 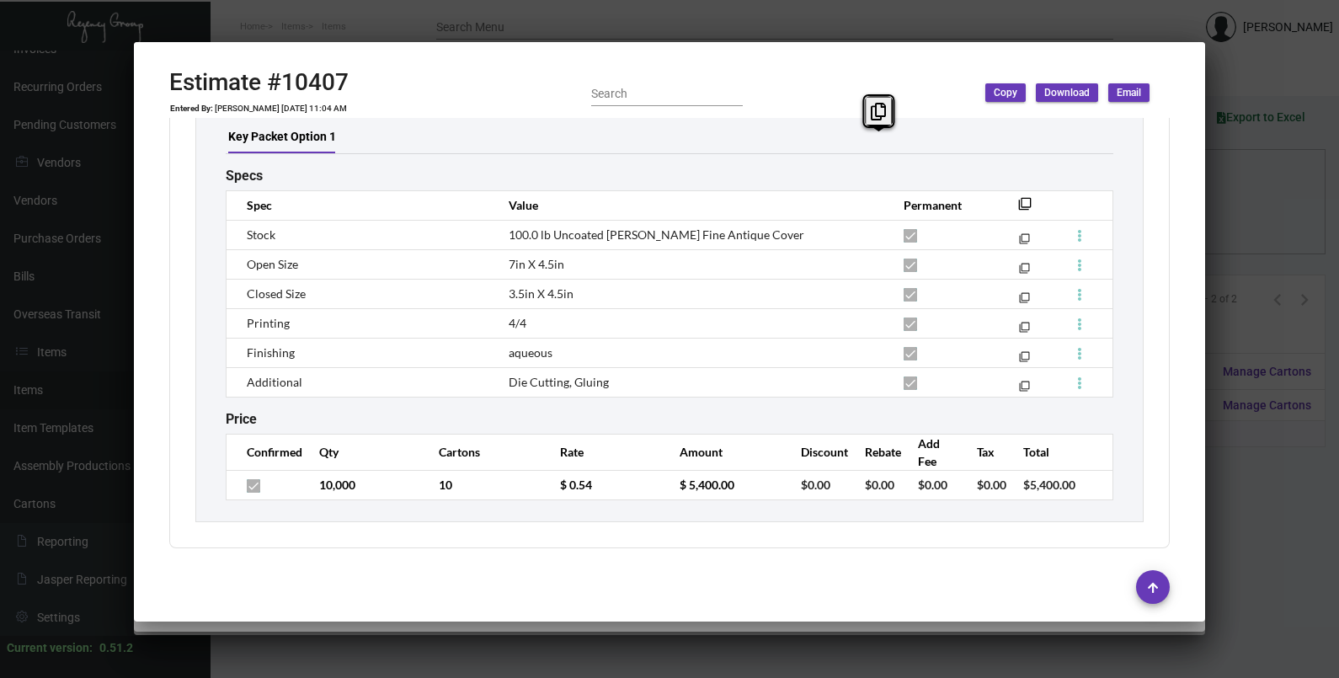 What do you see at coordinates (537, 264) in the screenshot?
I see `span: 7in X 4.5in` at bounding box center [537, 264].